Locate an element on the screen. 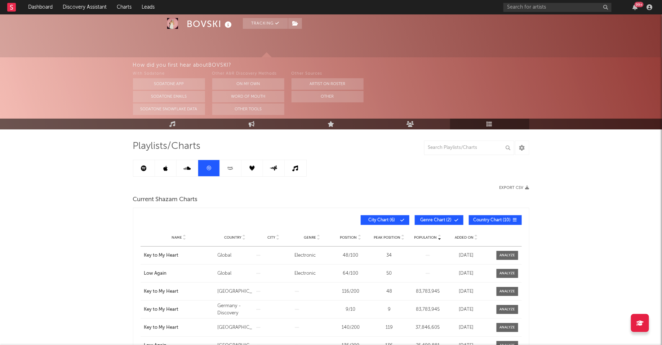  span: Peak Position is located at coordinates (387, 238).